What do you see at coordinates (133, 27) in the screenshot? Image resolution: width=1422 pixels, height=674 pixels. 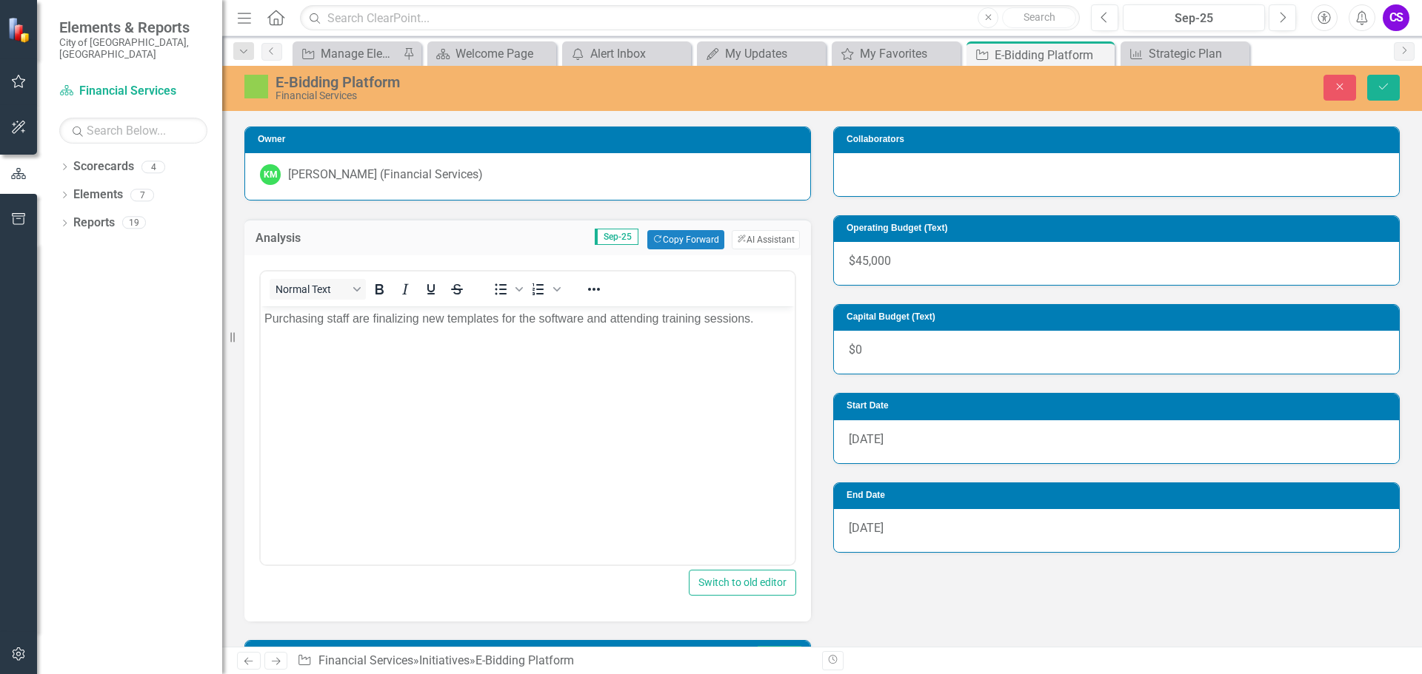 I see `span: Elements & Reports` at bounding box center [133, 27].